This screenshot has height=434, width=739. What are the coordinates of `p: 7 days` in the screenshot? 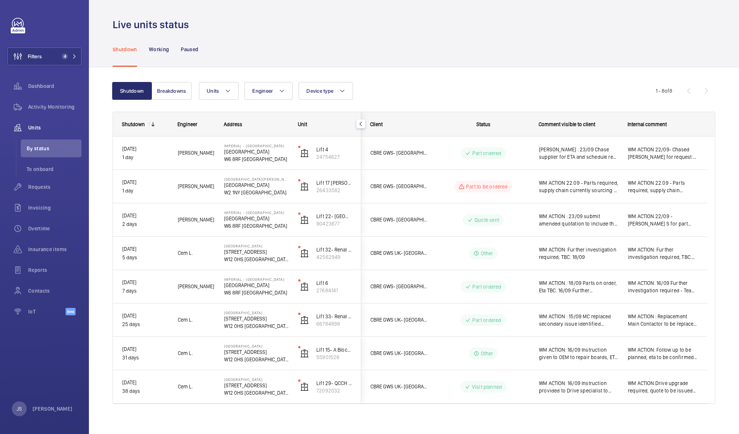 It's located at (145, 290).